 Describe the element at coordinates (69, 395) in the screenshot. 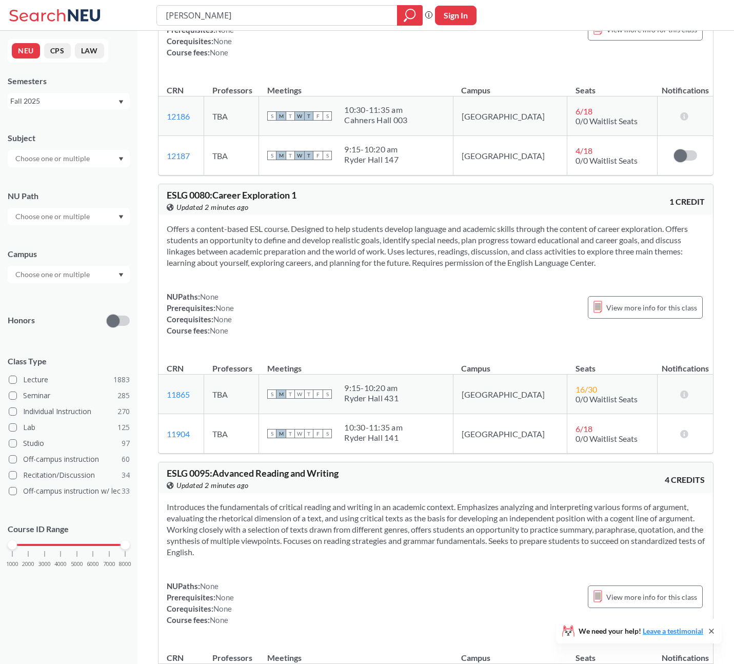

I see `label: Seminar` at that location.